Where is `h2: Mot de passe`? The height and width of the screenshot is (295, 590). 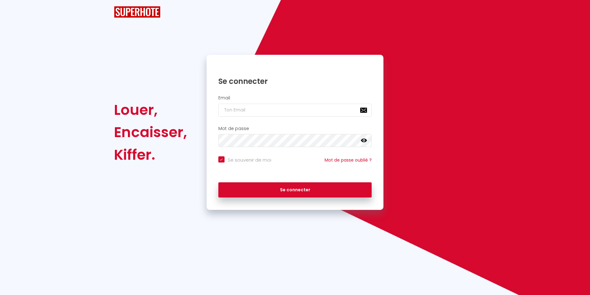 h2: Mot de passe is located at coordinates (295, 129).